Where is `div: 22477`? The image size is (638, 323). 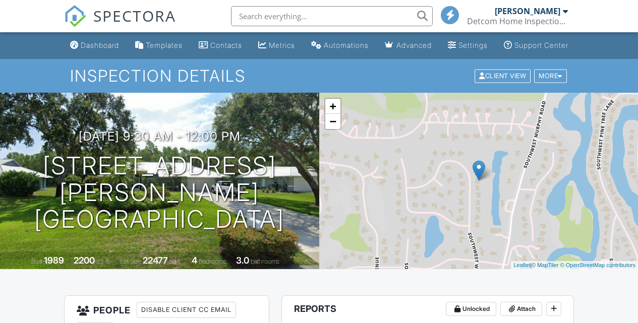 div: 22477 is located at coordinates (155, 260).